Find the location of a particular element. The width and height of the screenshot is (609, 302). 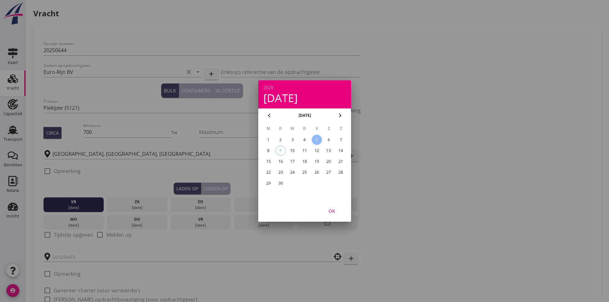

div: 16 is located at coordinates (280, 162).